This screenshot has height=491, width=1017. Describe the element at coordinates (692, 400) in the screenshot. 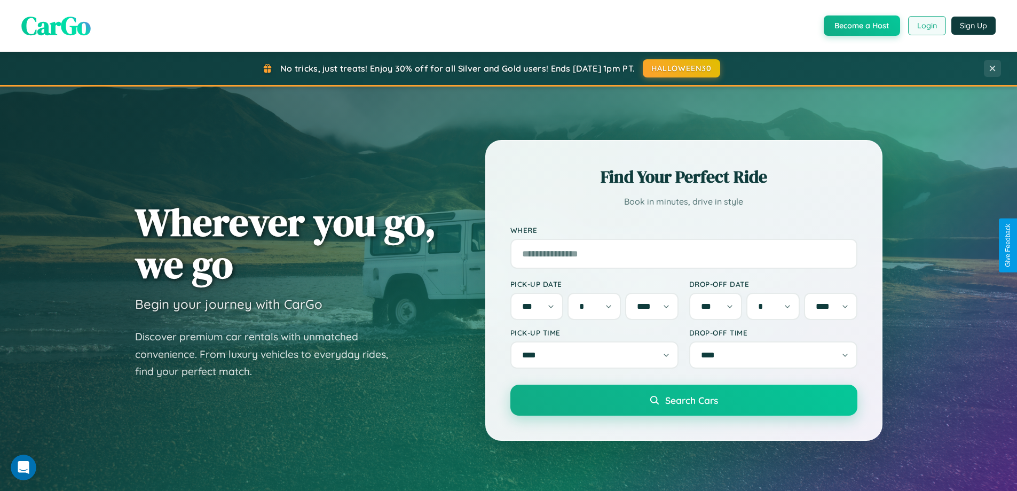

I see `span: Search Cars` at that location.